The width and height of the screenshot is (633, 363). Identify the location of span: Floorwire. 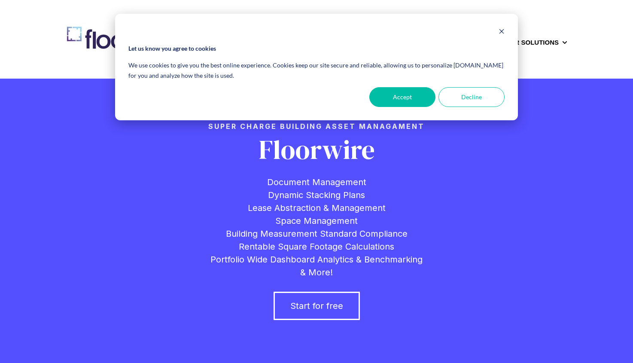
(316, 149).